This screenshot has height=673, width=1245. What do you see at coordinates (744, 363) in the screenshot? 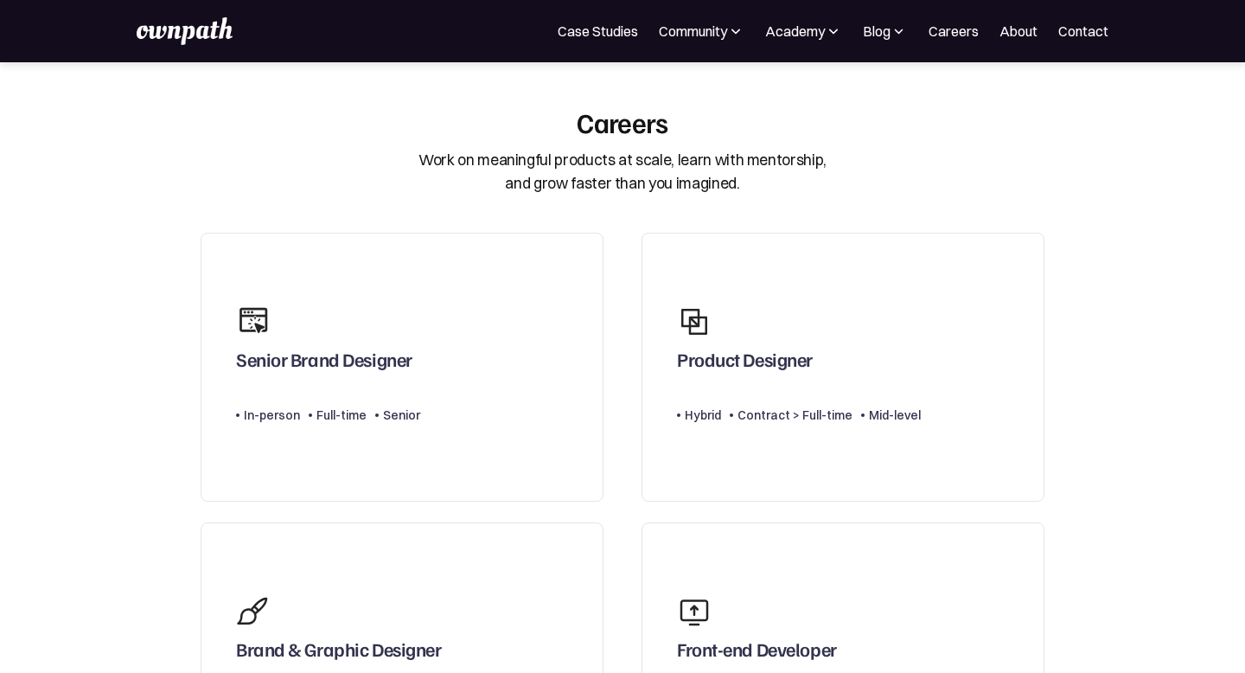
I see `div: Product Designer` at bounding box center [744, 363].